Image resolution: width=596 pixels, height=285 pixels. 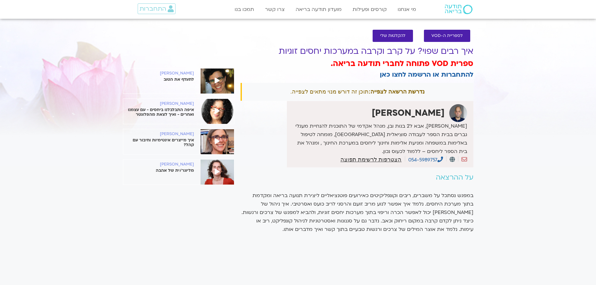 I want to click on a: מועדון תודעה בריאה, so click(x=319, y=9).